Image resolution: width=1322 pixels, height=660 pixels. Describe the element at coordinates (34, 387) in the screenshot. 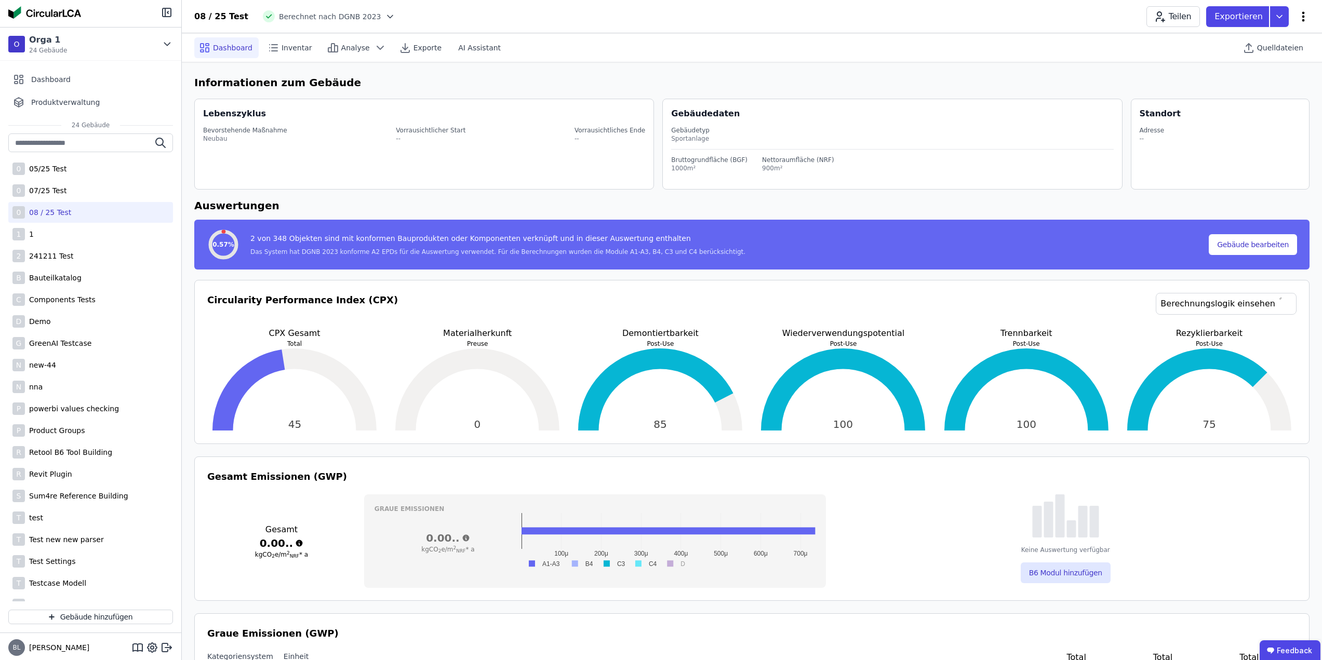

I see `div: nna` at that location.